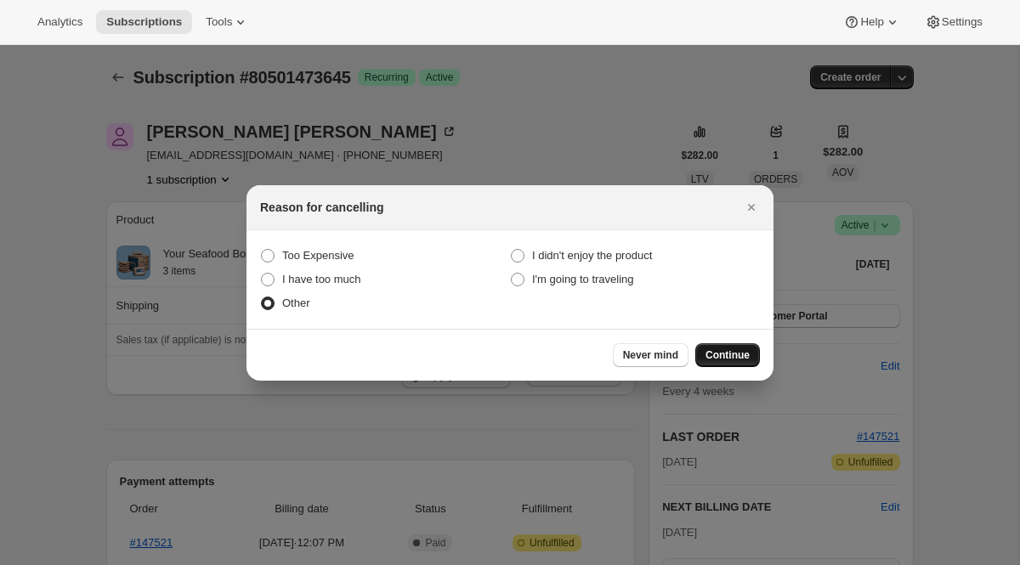  I want to click on button: Analytics, so click(60, 22).